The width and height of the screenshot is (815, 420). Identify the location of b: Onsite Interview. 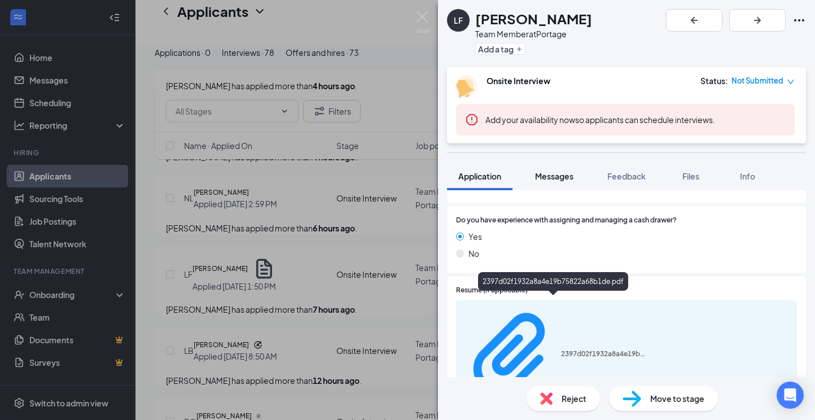
(518, 81).